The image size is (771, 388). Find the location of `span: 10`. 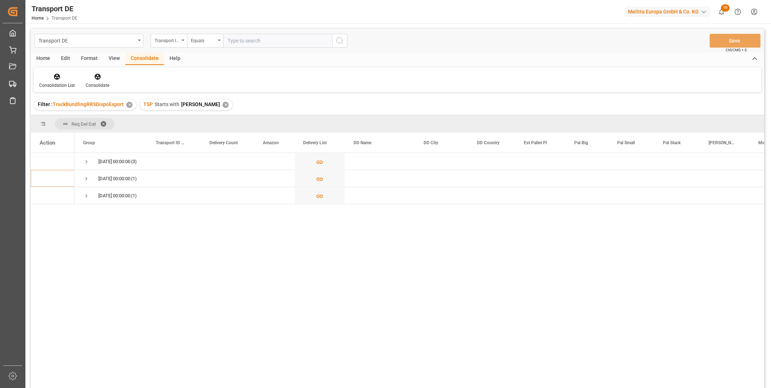

span: 10 is located at coordinates (725, 8).